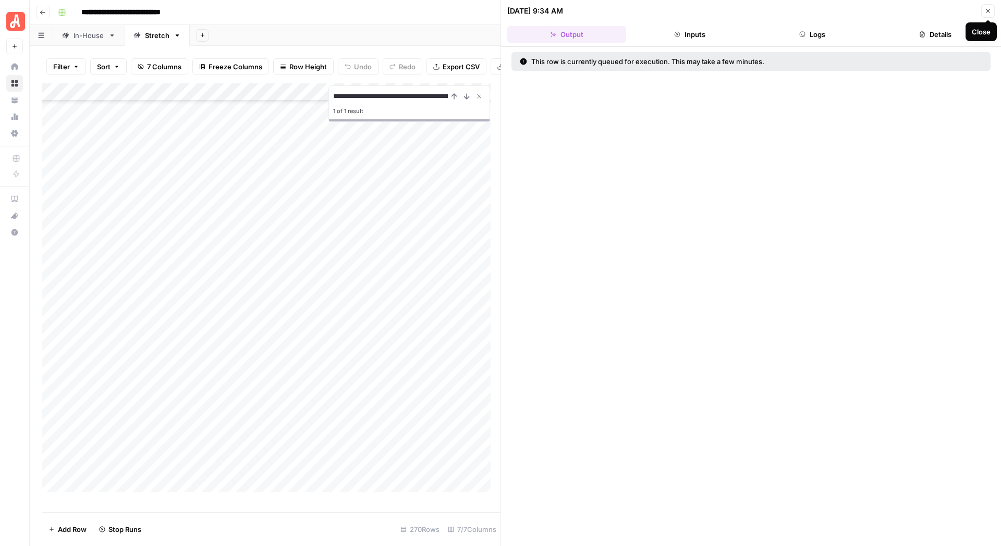 The width and height of the screenshot is (1001, 546). What do you see at coordinates (479, 96) in the screenshot?
I see `button: Close Search` at bounding box center [479, 96].